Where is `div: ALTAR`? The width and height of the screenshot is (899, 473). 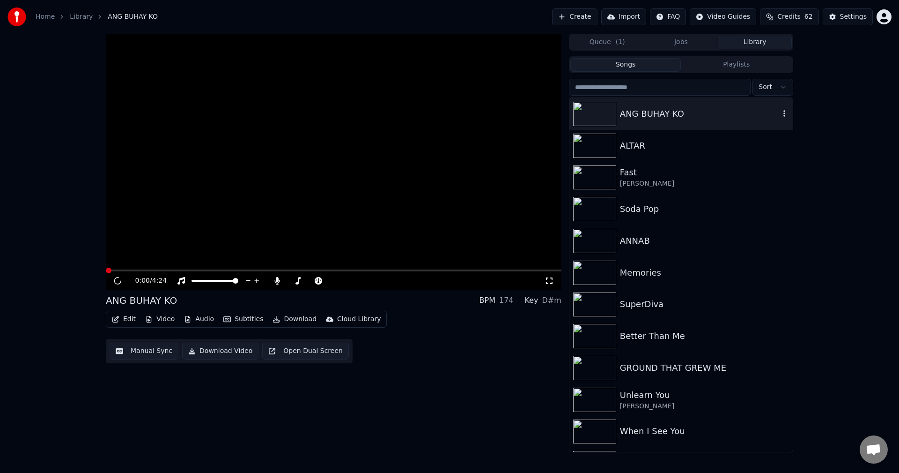
div: ALTAR is located at coordinates (704, 146).